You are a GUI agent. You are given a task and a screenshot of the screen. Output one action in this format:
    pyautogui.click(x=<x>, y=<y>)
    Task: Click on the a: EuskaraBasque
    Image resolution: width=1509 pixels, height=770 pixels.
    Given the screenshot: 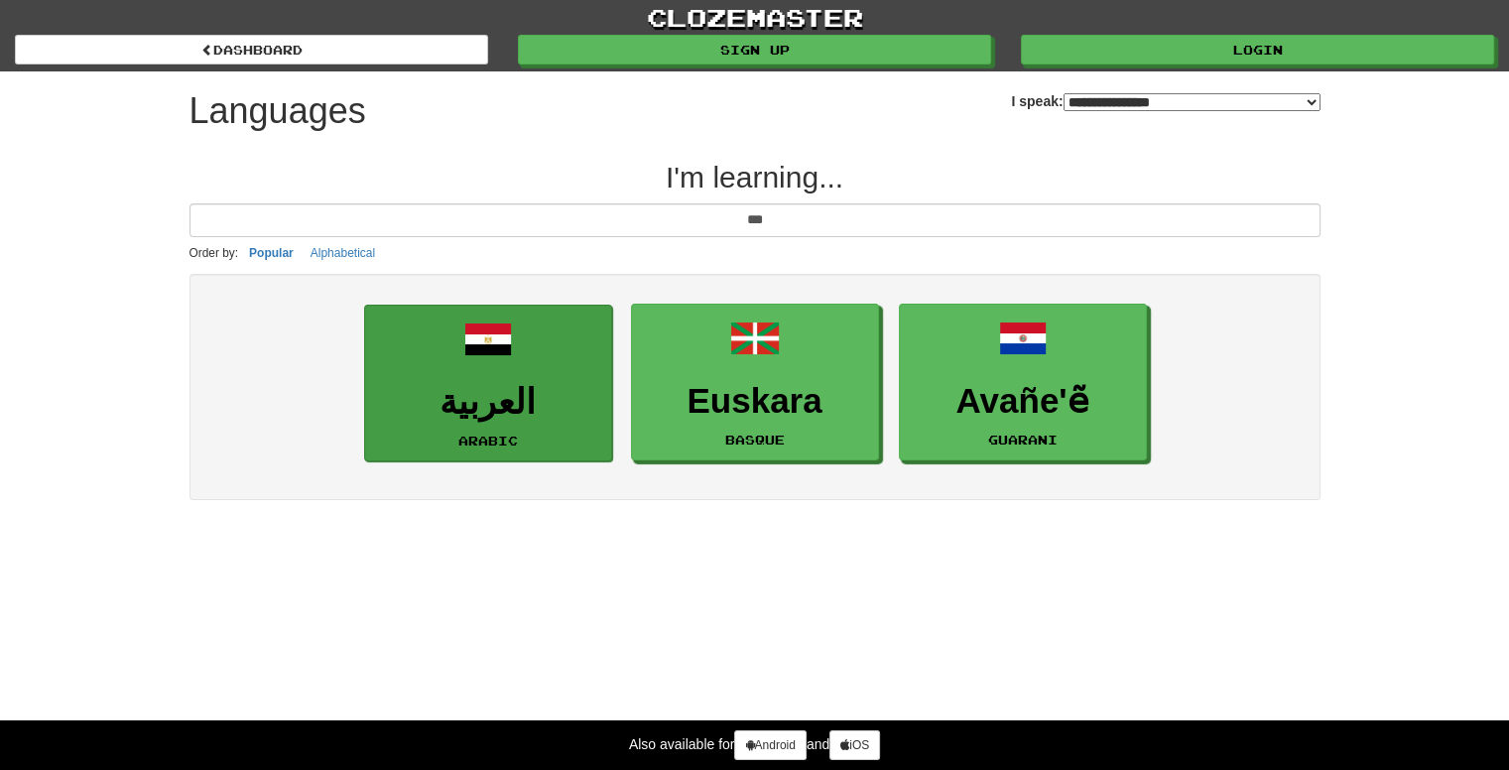 What is the action you would take?
    pyautogui.click(x=755, y=382)
    